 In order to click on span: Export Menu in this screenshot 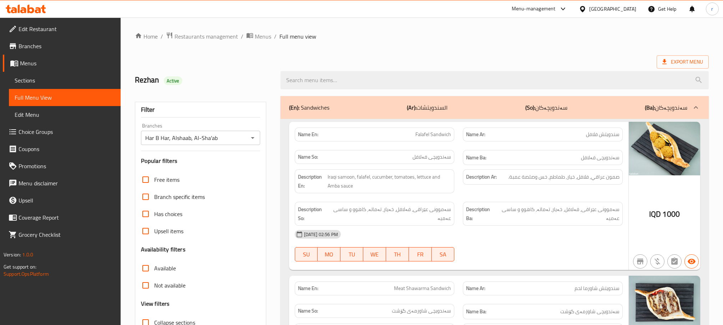, I will do `click(682, 62)`.